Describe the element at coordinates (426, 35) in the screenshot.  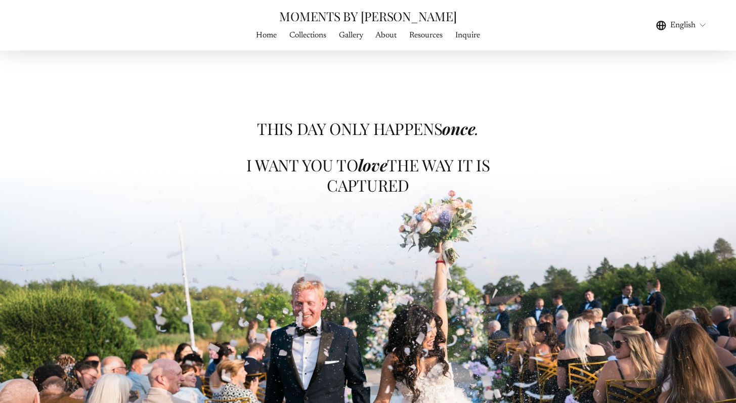
I see `a: Resources` at that location.